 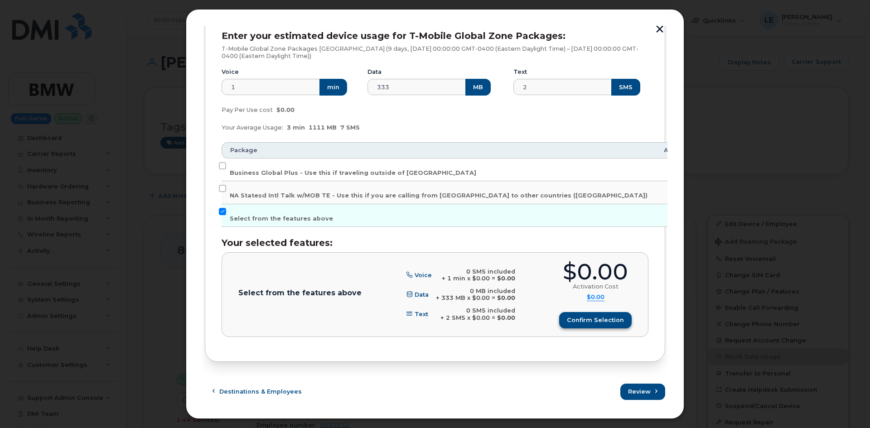 What do you see at coordinates (323, 127) in the screenshot?
I see `span: 1111 MB` at bounding box center [323, 127].